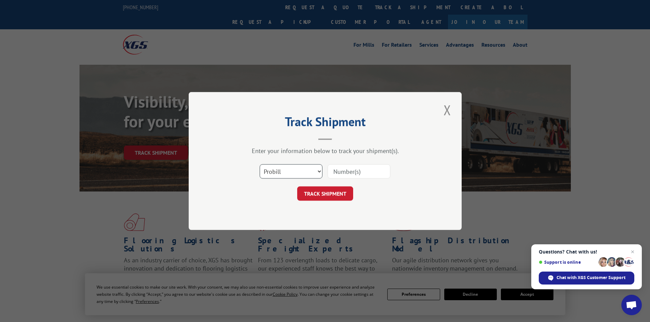  I want to click on span: Questions? Chat with us!, so click(586, 252).